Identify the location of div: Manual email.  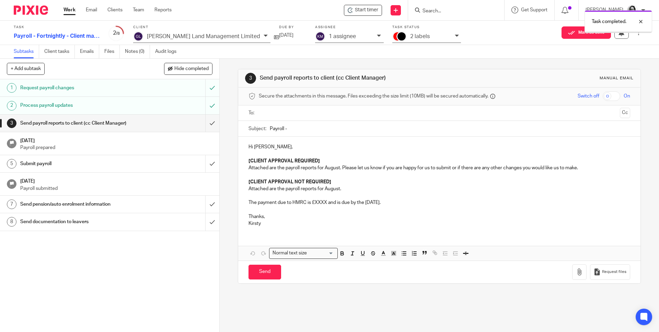
(617, 78).